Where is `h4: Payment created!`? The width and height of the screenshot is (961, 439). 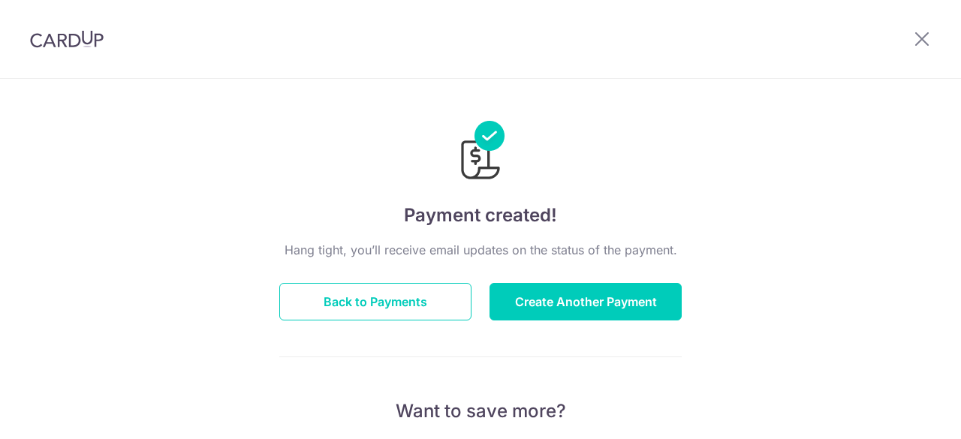
h4: Payment created! is located at coordinates (481, 216).